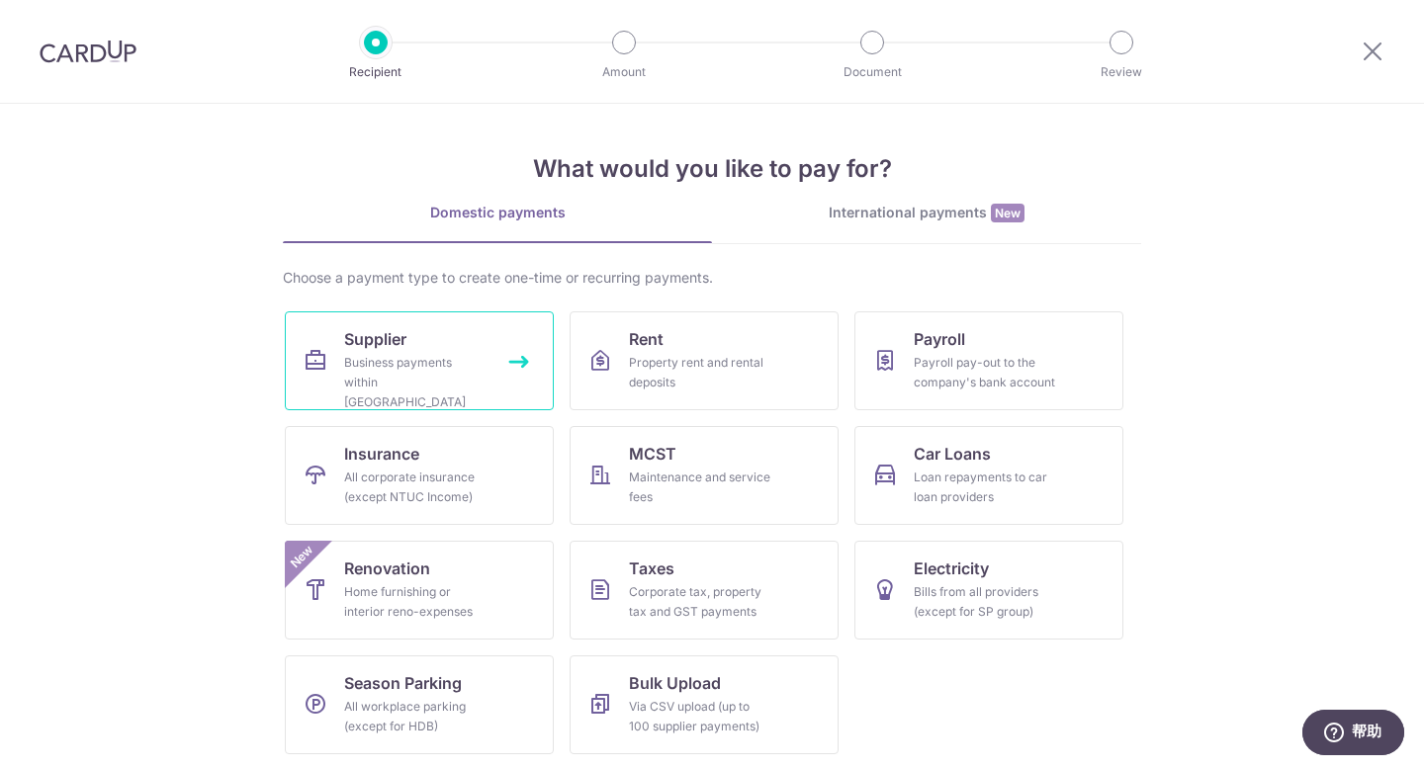  Describe the element at coordinates (674, 683) in the screenshot. I see `span: Bulk Upload` at that location.